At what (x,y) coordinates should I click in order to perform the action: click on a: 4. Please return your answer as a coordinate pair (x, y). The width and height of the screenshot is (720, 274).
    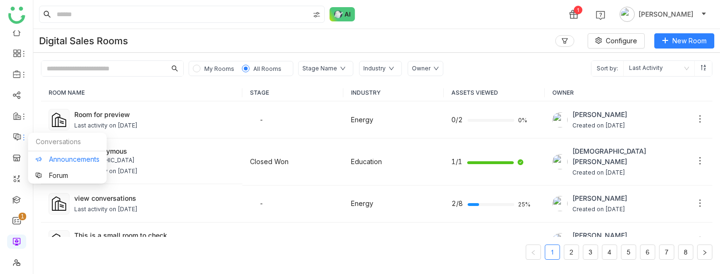
    Looking at the image, I should click on (609, 252).